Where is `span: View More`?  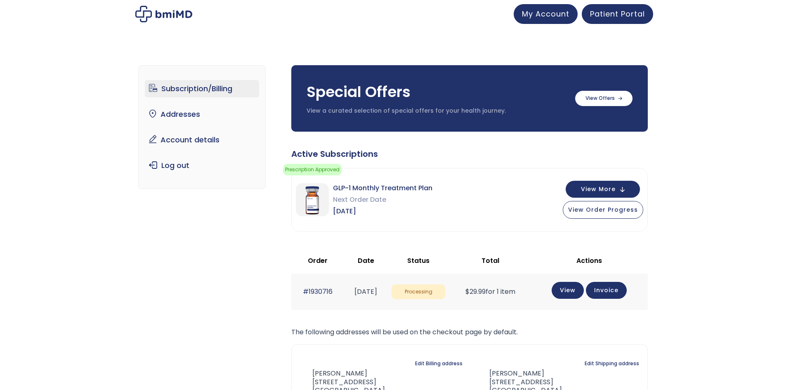 span: View More is located at coordinates (598, 189).